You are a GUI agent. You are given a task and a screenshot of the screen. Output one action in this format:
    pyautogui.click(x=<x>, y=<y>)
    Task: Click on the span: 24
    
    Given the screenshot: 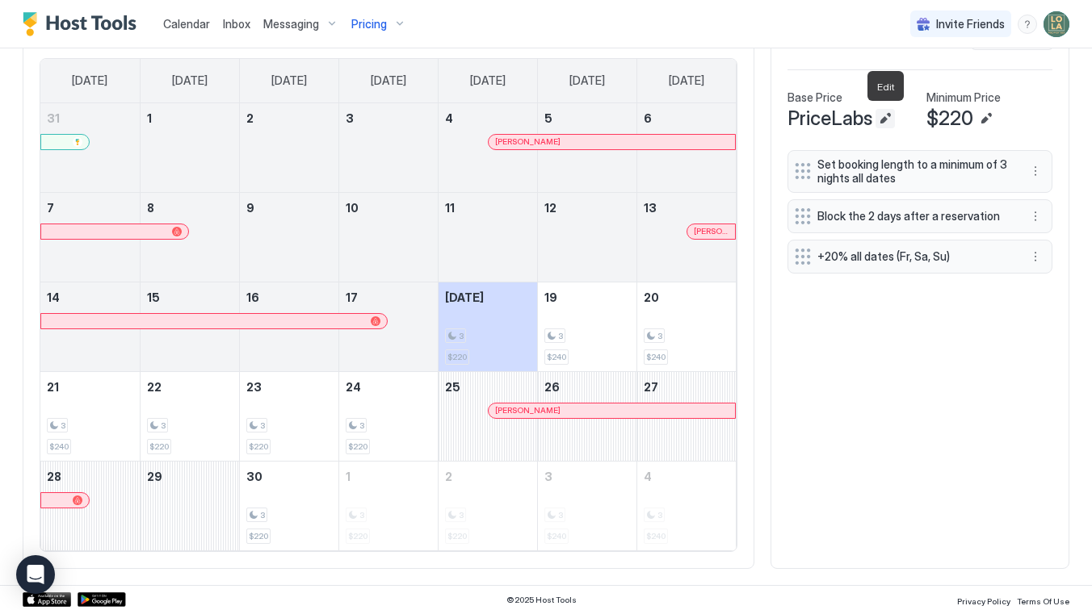 What is the action you would take?
    pyautogui.click(x=353, y=387)
    